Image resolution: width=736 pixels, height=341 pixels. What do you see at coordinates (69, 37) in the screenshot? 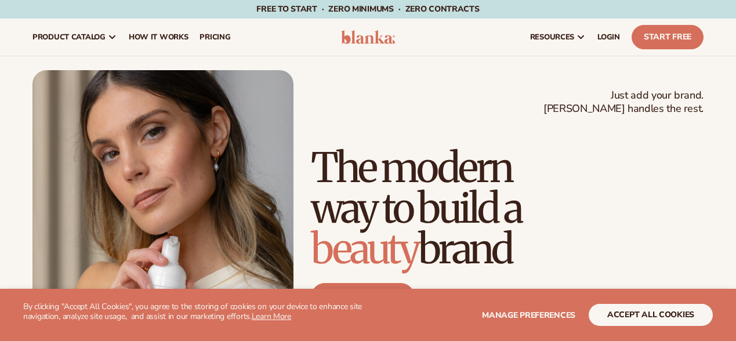
I see `span: product catalog` at bounding box center [69, 37].